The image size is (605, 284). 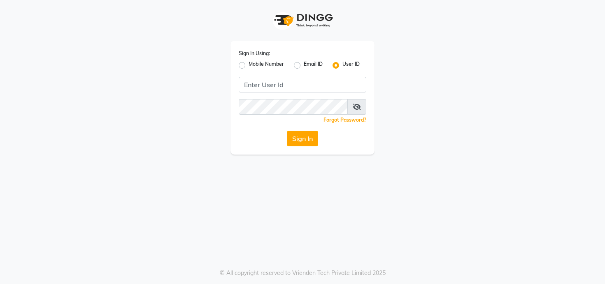 I want to click on img: logo1.svg, so click(x=302, y=20).